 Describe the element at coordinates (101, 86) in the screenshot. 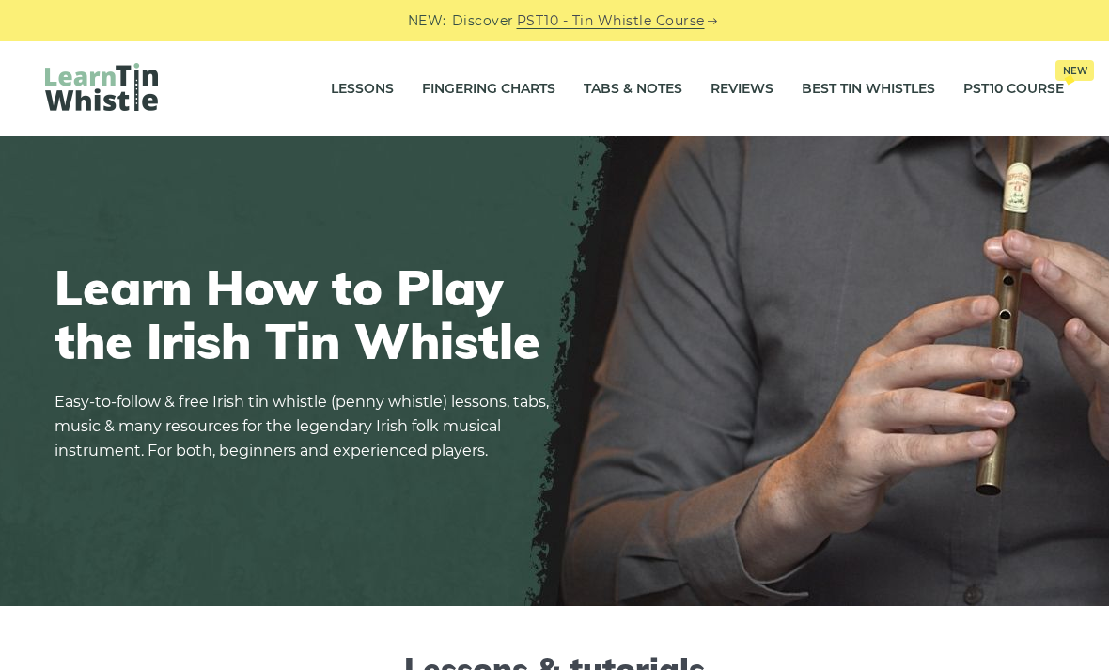

I see `img: LearnTinWhistle.com` at that location.